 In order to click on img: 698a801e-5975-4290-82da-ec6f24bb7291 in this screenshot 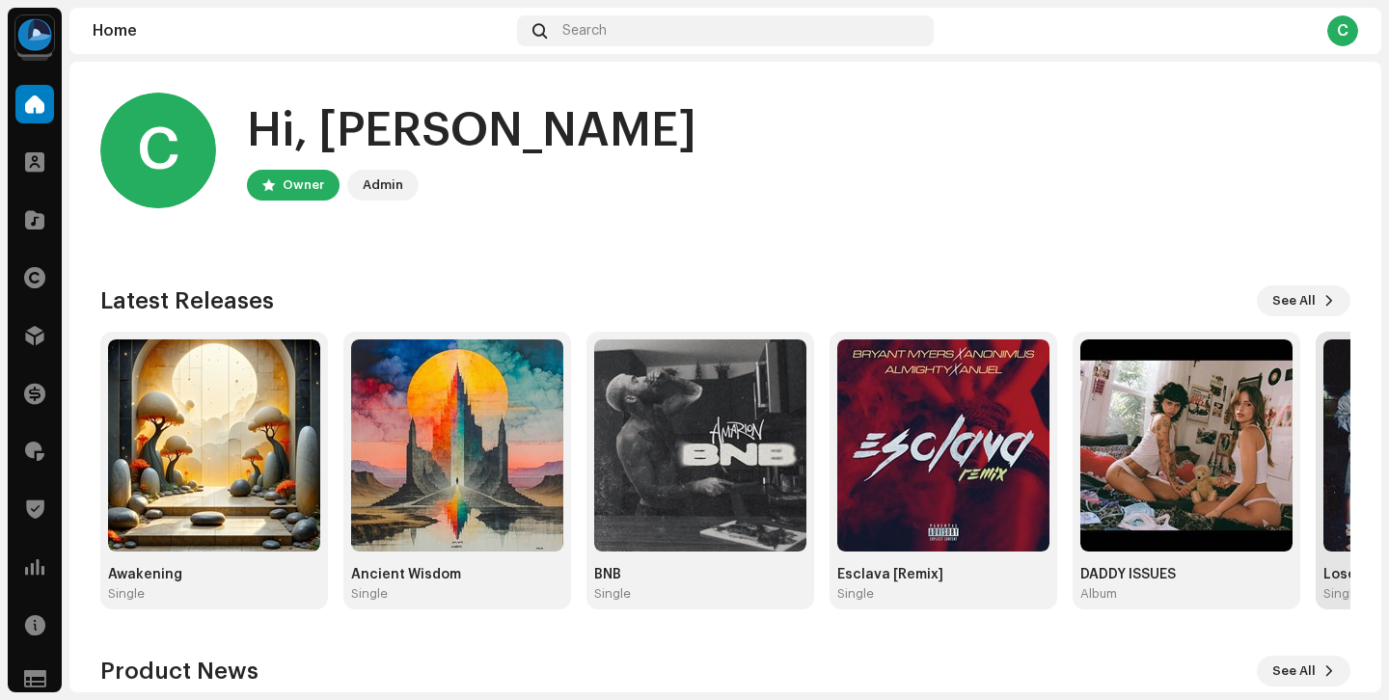, I will do `click(943, 445)`.